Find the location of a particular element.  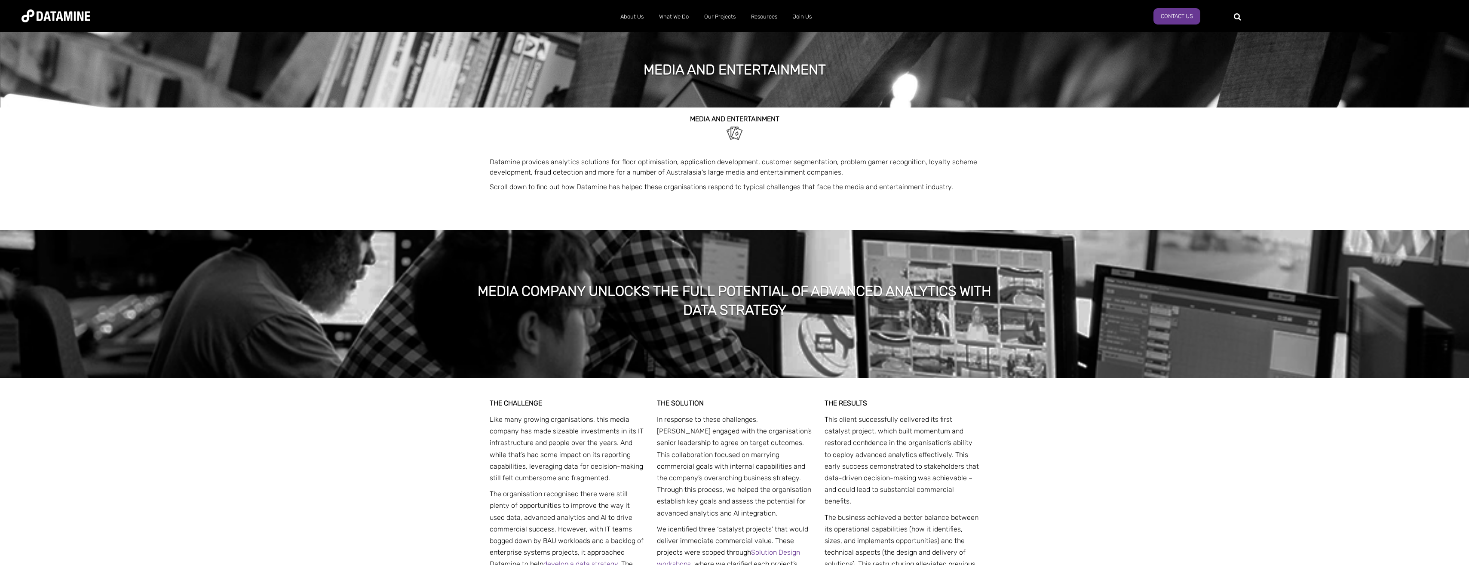

a: What We Do is located at coordinates (673, 17).